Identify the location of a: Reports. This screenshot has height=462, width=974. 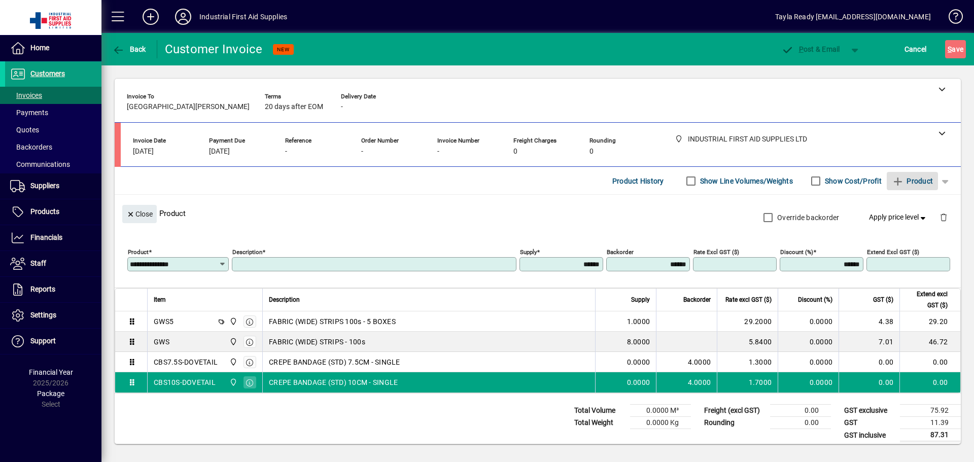
(53, 290).